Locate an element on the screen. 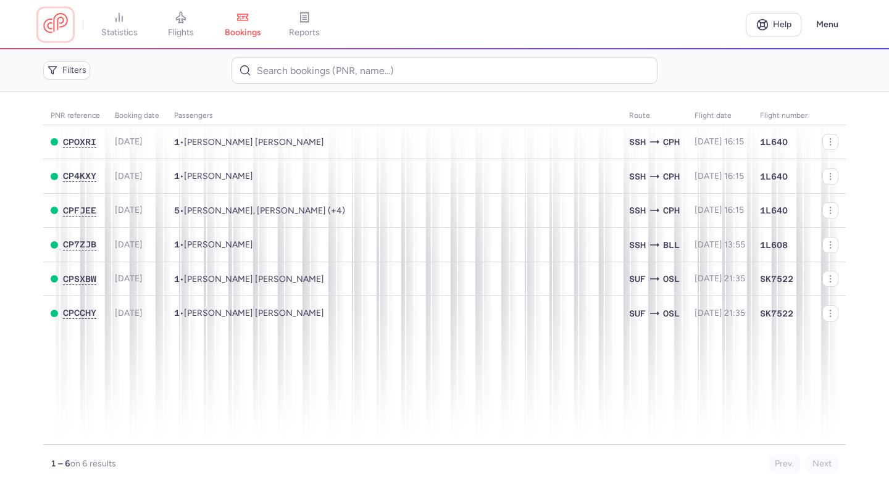 The width and height of the screenshot is (889, 488). span: 5 is located at coordinates (177, 210).